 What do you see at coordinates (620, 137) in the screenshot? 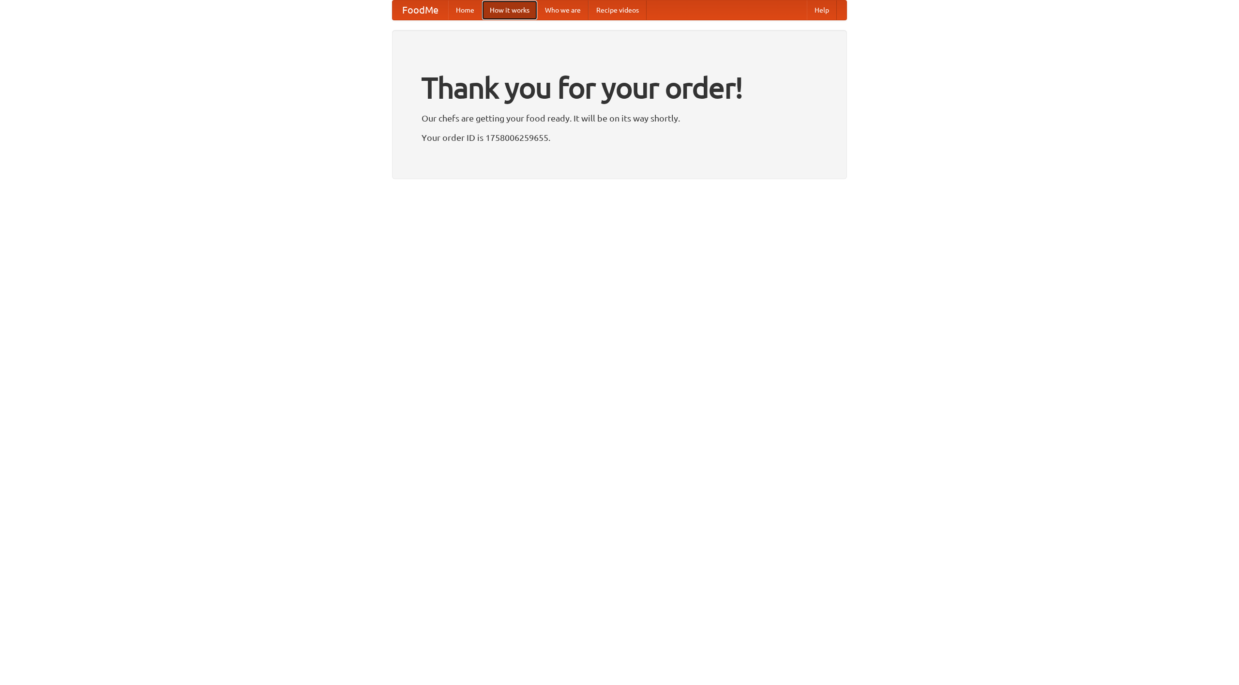
I see `p: Your order ID is 1758006259655.` at bounding box center [620, 137].